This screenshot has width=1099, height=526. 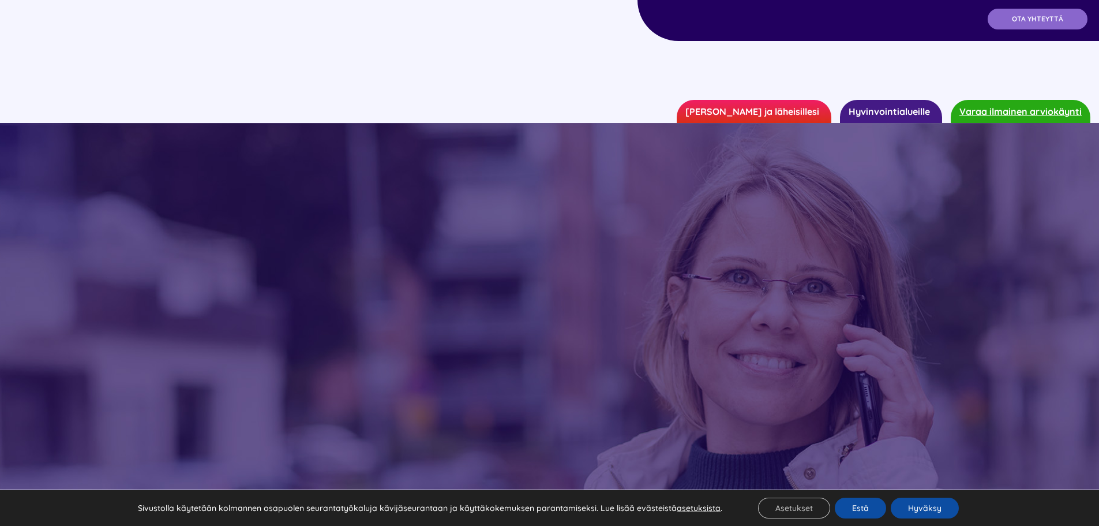 What do you see at coordinates (430, 508) in the screenshot?
I see `p: Sivustolla käytetään kolmannen osapuolen seurantatyökaluja kävijäseurantaan ja käyttäkokemuksen p...` at bounding box center [430, 508].